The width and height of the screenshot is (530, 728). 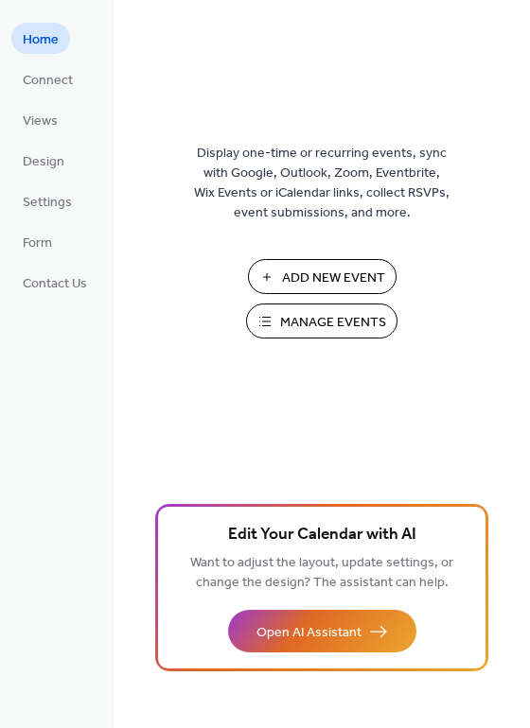 What do you see at coordinates (40, 119) in the screenshot?
I see `a: Views` at bounding box center [40, 119].